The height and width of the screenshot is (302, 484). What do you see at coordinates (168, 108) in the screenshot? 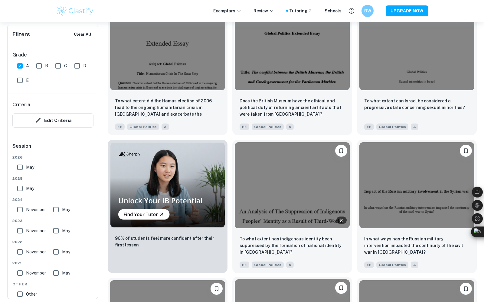
I see `p: To what extent did the Hamas election of 2006 lead to the ongoing humanitarian crisis in Gaza and...` at bounding box center [168, 108].